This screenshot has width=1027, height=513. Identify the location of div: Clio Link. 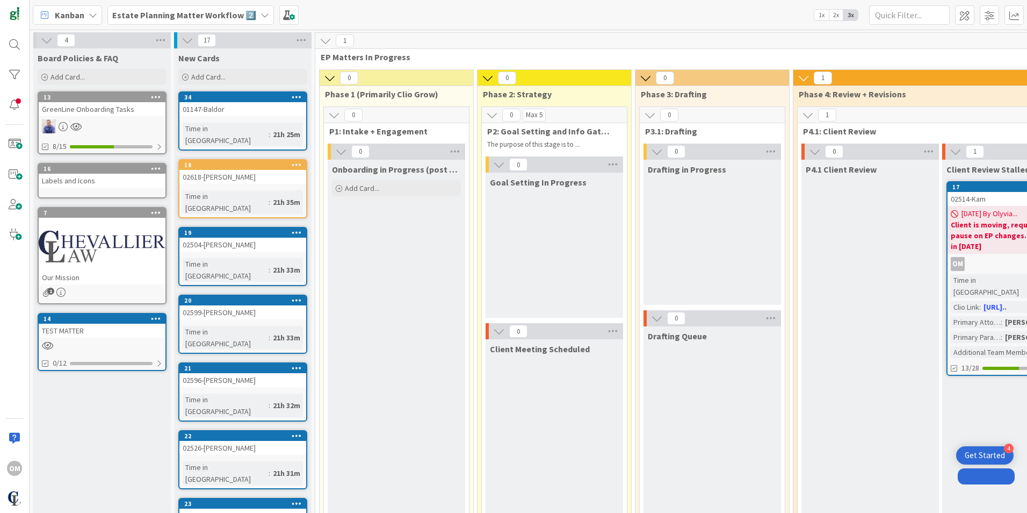
(965, 307).